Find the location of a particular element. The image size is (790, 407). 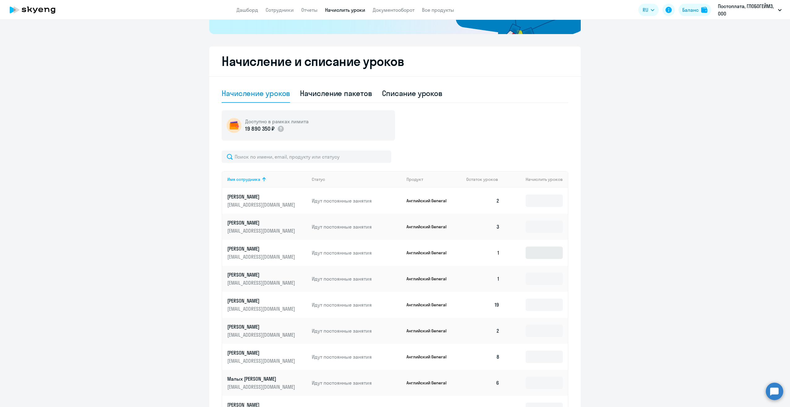

div: Списание уроков is located at coordinates (412, 93).